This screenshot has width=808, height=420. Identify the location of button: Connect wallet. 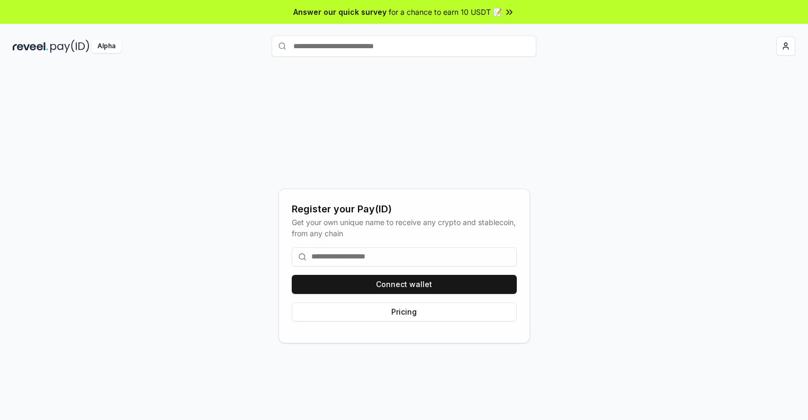
(404, 284).